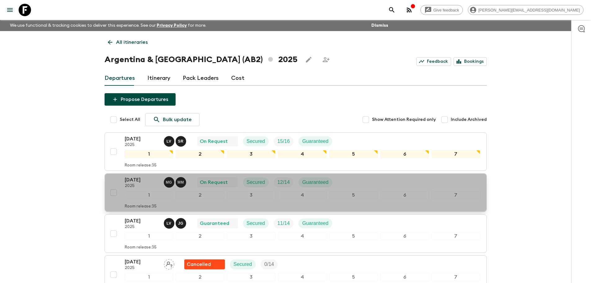 This screenshot has height=283, width=591. What do you see at coordinates (434, 61) in the screenshot?
I see `a: Feedback` at bounding box center [434, 61].